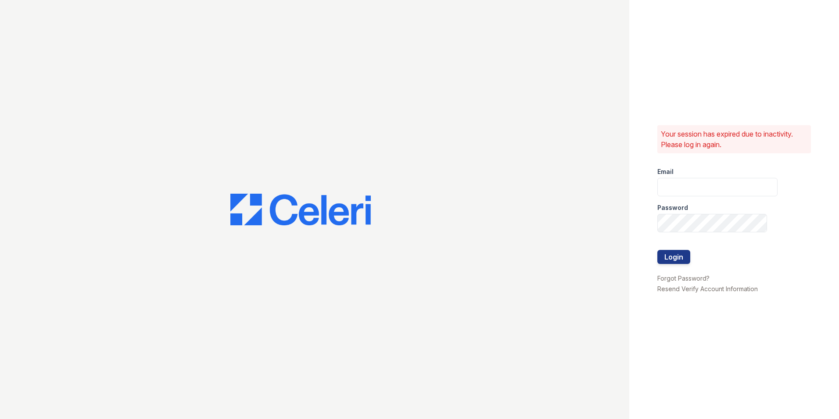  Describe the element at coordinates (673, 208) in the screenshot. I see `label: Password` at that location.